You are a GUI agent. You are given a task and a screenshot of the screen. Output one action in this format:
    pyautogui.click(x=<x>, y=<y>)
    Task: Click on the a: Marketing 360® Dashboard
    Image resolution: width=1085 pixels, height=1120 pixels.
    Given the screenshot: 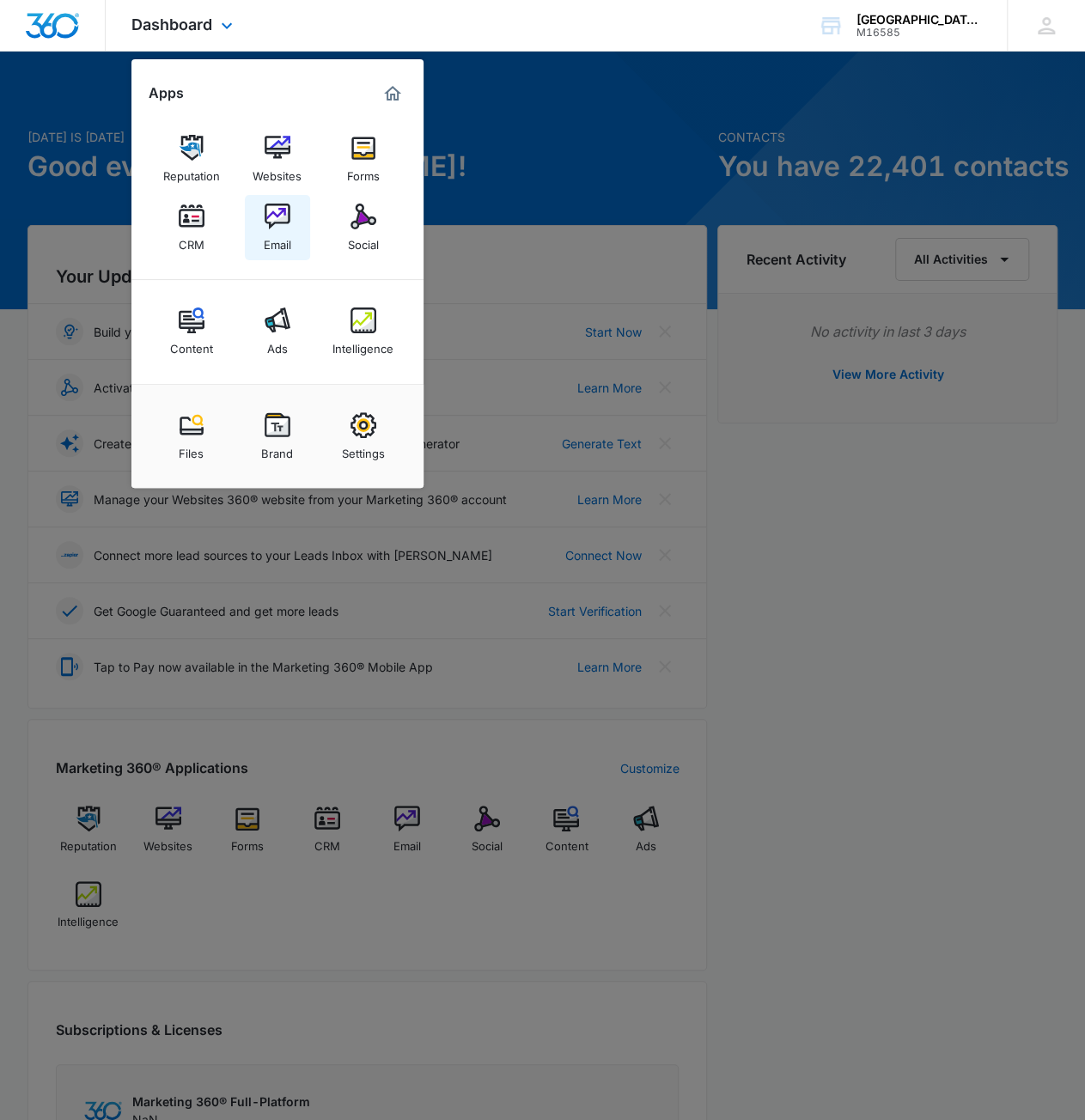 What is the action you would take?
    pyautogui.click(x=392, y=94)
    